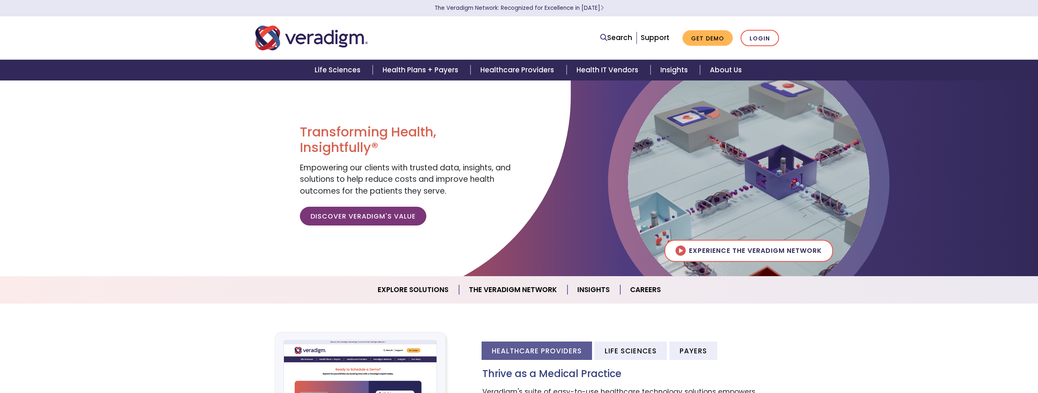  What do you see at coordinates (421, 70) in the screenshot?
I see `a: Health Plans + Payers` at bounding box center [421, 70].